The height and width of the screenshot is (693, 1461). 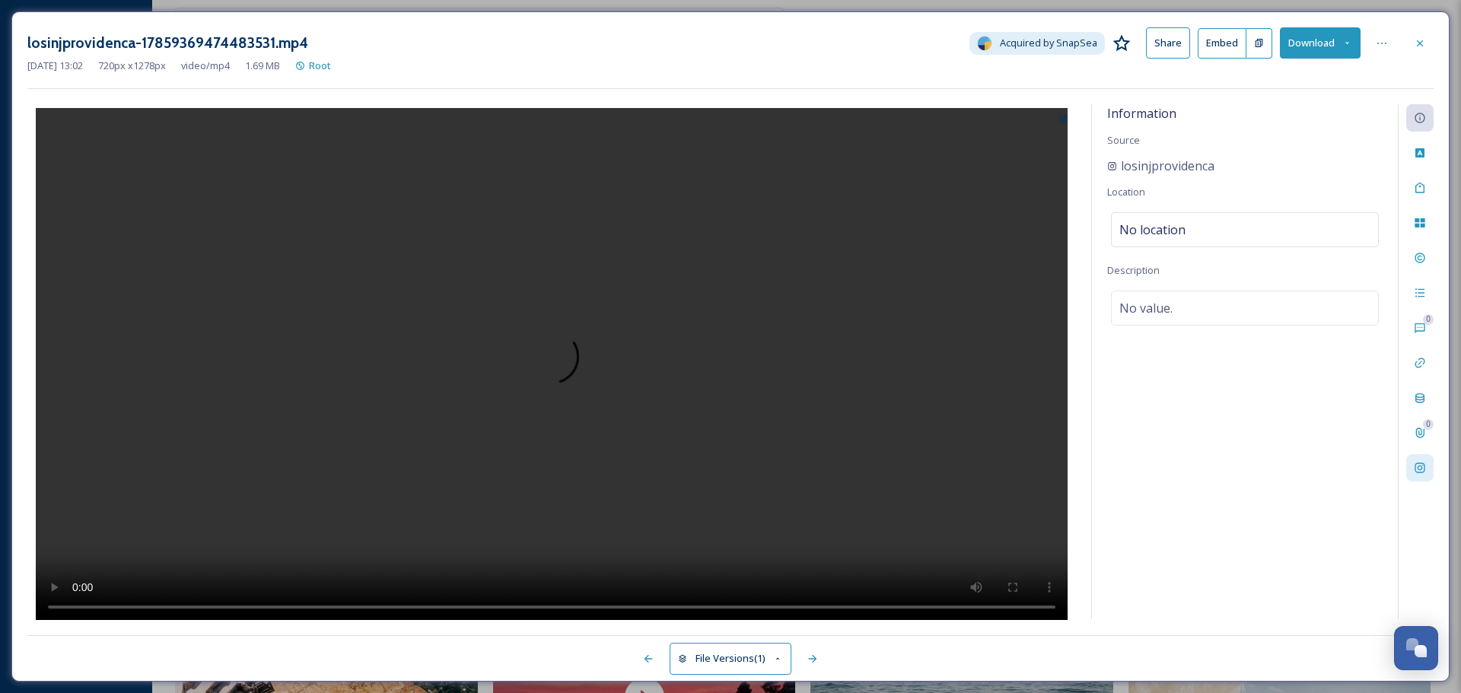 What do you see at coordinates (1123, 140) in the screenshot?
I see `span: Source` at bounding box center [1123, 140].